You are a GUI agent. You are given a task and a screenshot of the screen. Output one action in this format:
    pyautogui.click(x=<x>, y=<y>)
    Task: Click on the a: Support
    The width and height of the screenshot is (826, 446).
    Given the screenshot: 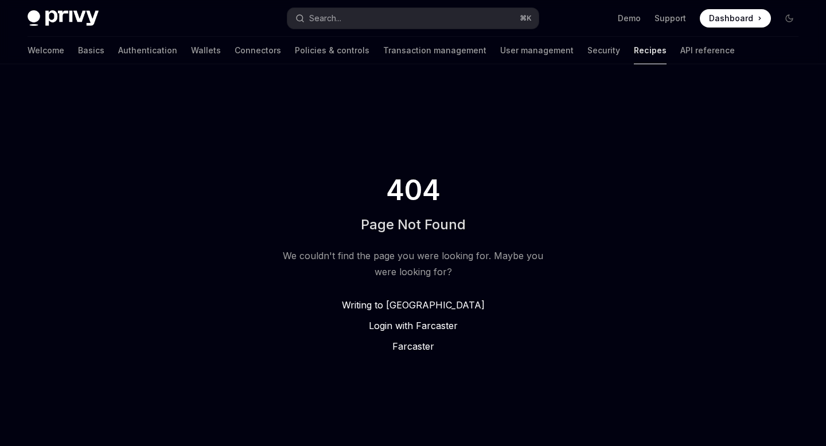 What is the action you would take?
    pyautogui.click(x=670, y=18)
    